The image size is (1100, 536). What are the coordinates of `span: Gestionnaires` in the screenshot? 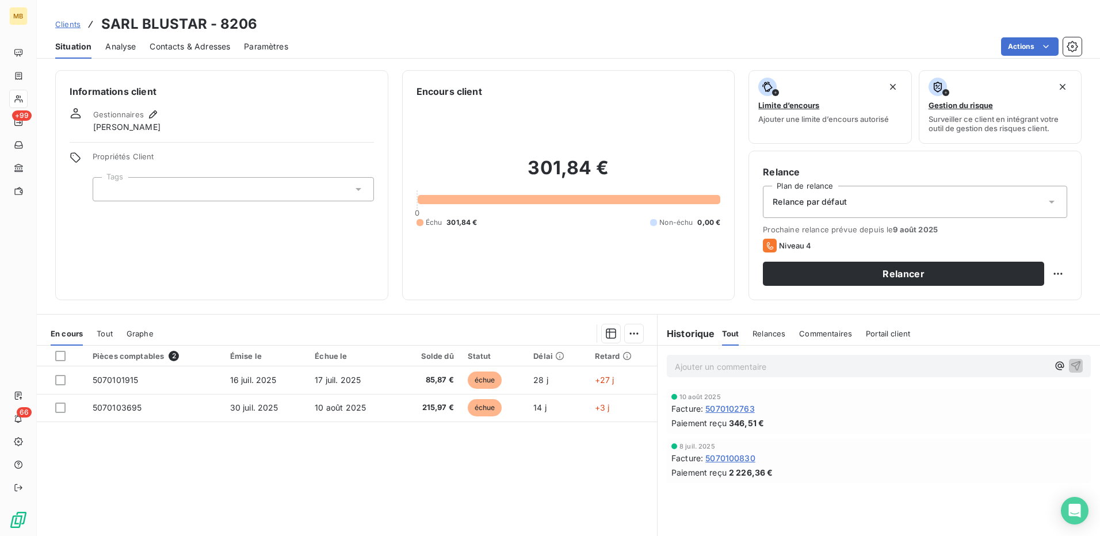 It's located at (118, 114).